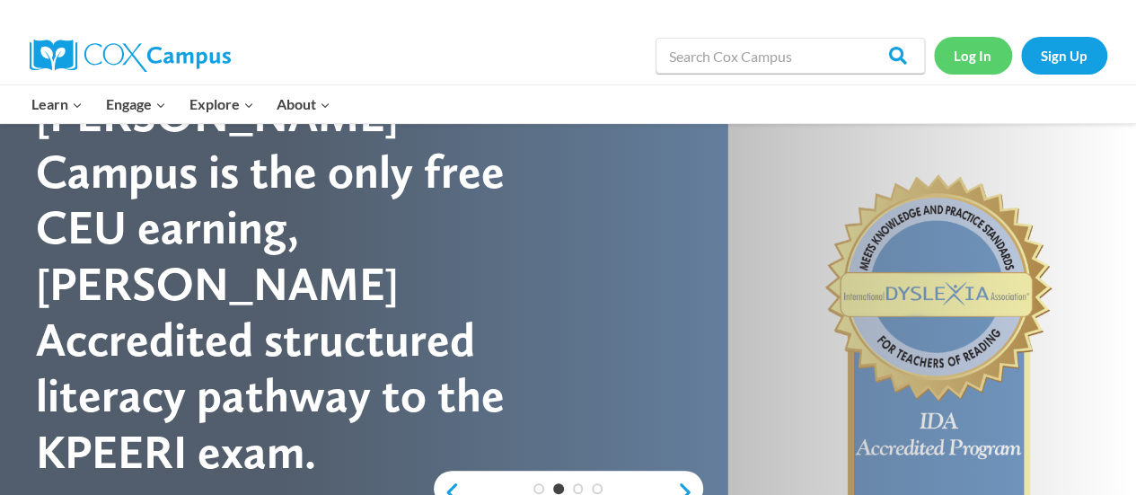 This screenshot has width=1136, height=495. I want to click on button: Child menu of Learn, so click(57, 104).